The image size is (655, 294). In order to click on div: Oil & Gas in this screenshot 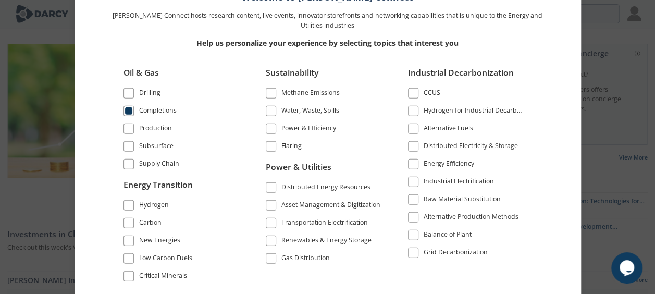, I will do `click(182, 77)`.